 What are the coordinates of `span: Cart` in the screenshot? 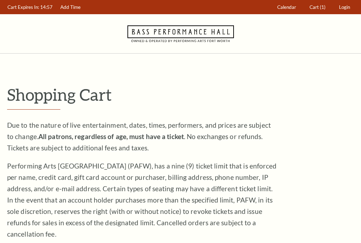 It's located at (314, 7).